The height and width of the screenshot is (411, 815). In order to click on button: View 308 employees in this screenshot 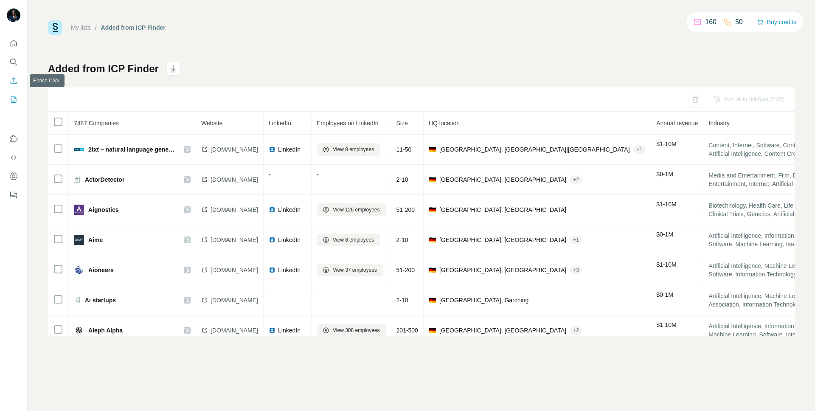, I will do `click(351, 330)`.